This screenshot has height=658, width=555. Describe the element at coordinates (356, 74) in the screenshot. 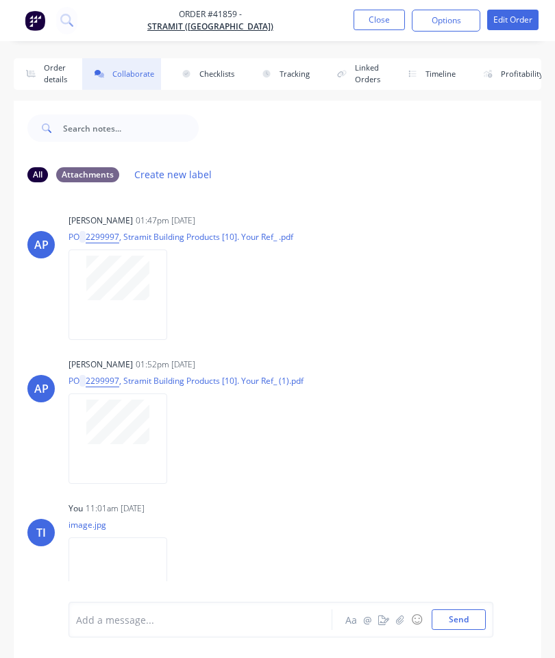

I see `button: Linked Orders` at that location.